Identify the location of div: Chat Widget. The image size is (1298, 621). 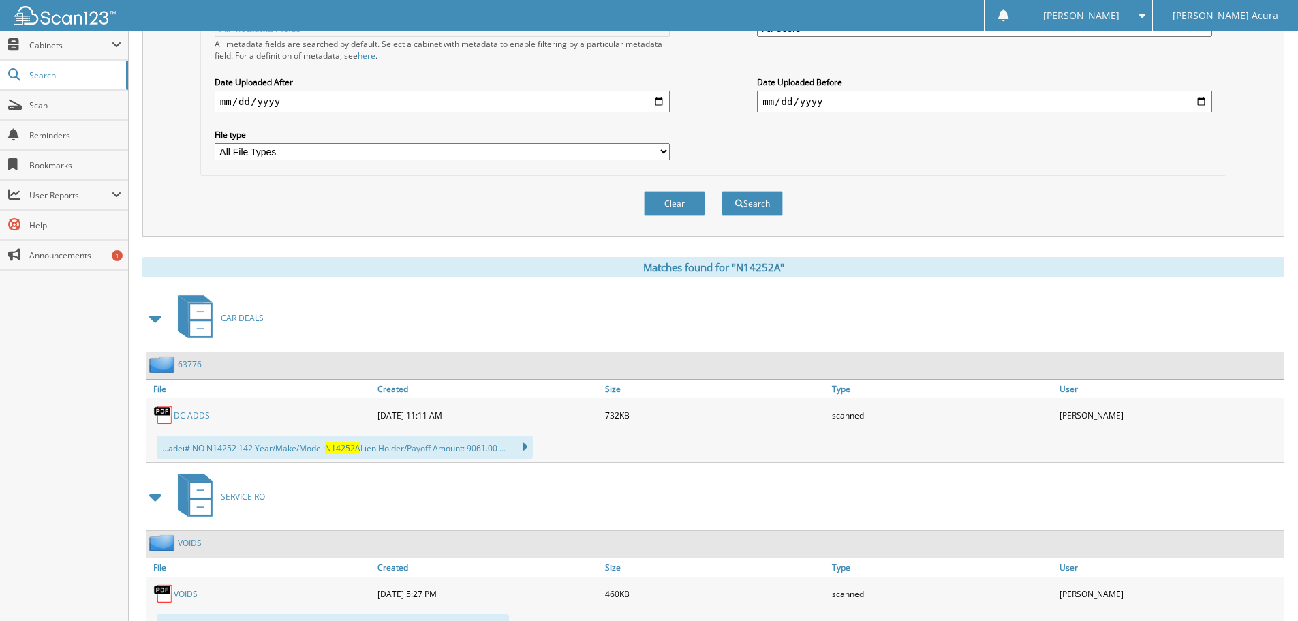
(1264, 588).